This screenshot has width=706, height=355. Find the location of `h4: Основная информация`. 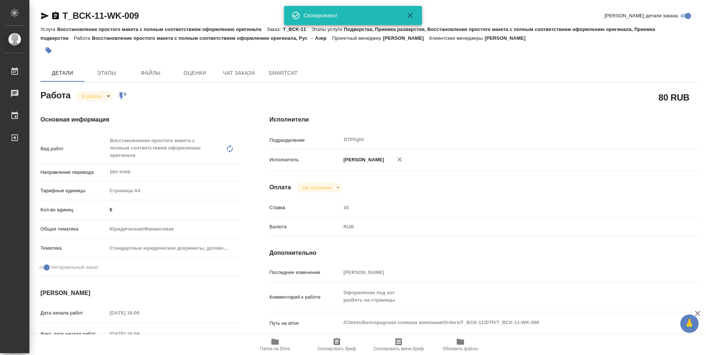

h4: Основная информация is located at coordinates (140, 120).